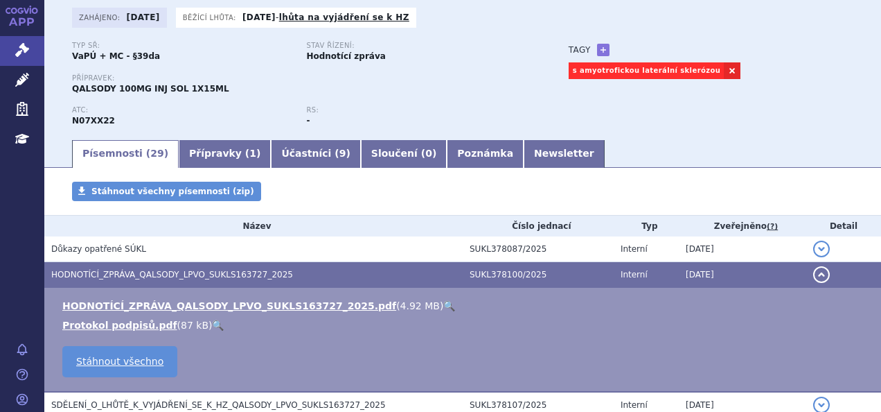 The height and width of the screenshot is (412, 881). I want to click on th: Název, so click(254, 226).